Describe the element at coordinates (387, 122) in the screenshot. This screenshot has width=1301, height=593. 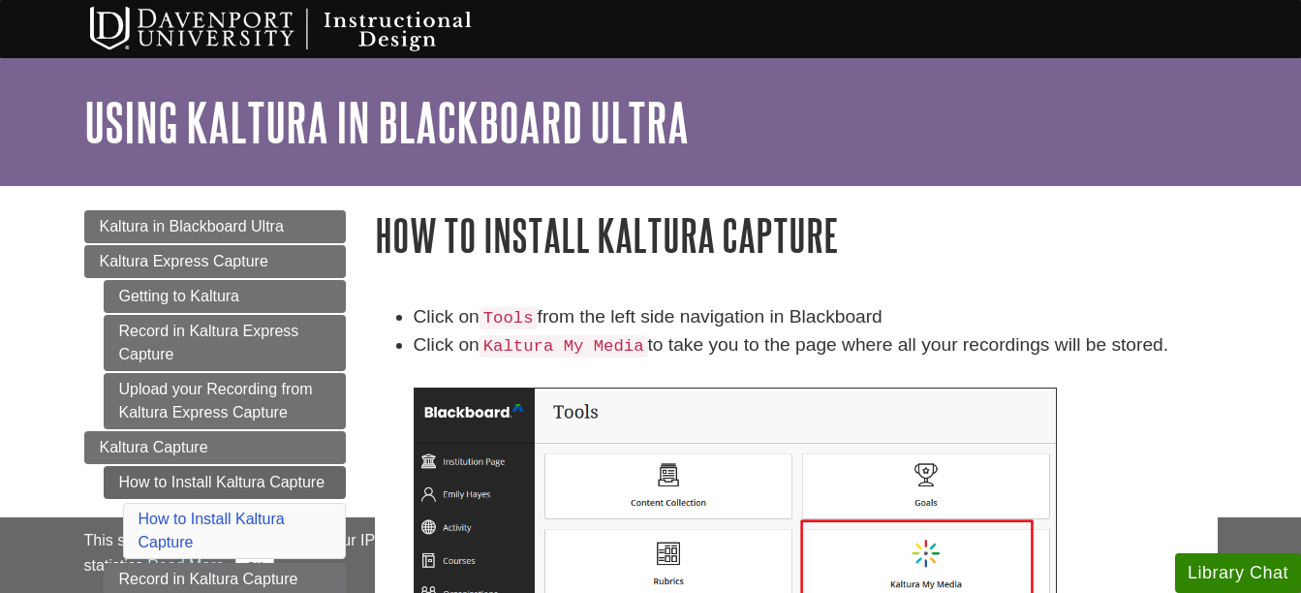
I see `a: Using Kaltura in Blackboard Ultra` at that location.